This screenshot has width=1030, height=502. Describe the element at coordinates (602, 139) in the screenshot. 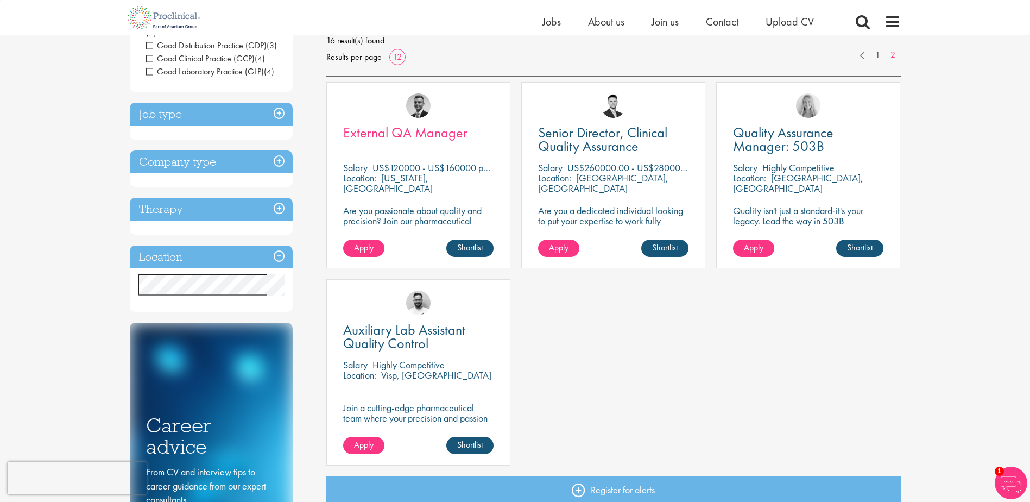

I see `span: Senior Director, Clinical Quality Assurance` at that location.